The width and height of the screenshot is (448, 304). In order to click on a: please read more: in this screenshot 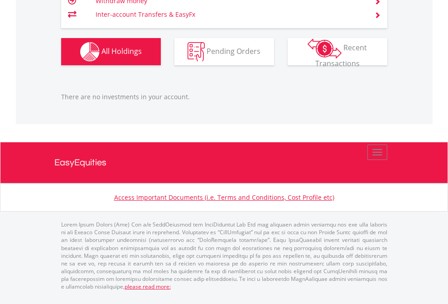, I will do `click(148, 286)`.